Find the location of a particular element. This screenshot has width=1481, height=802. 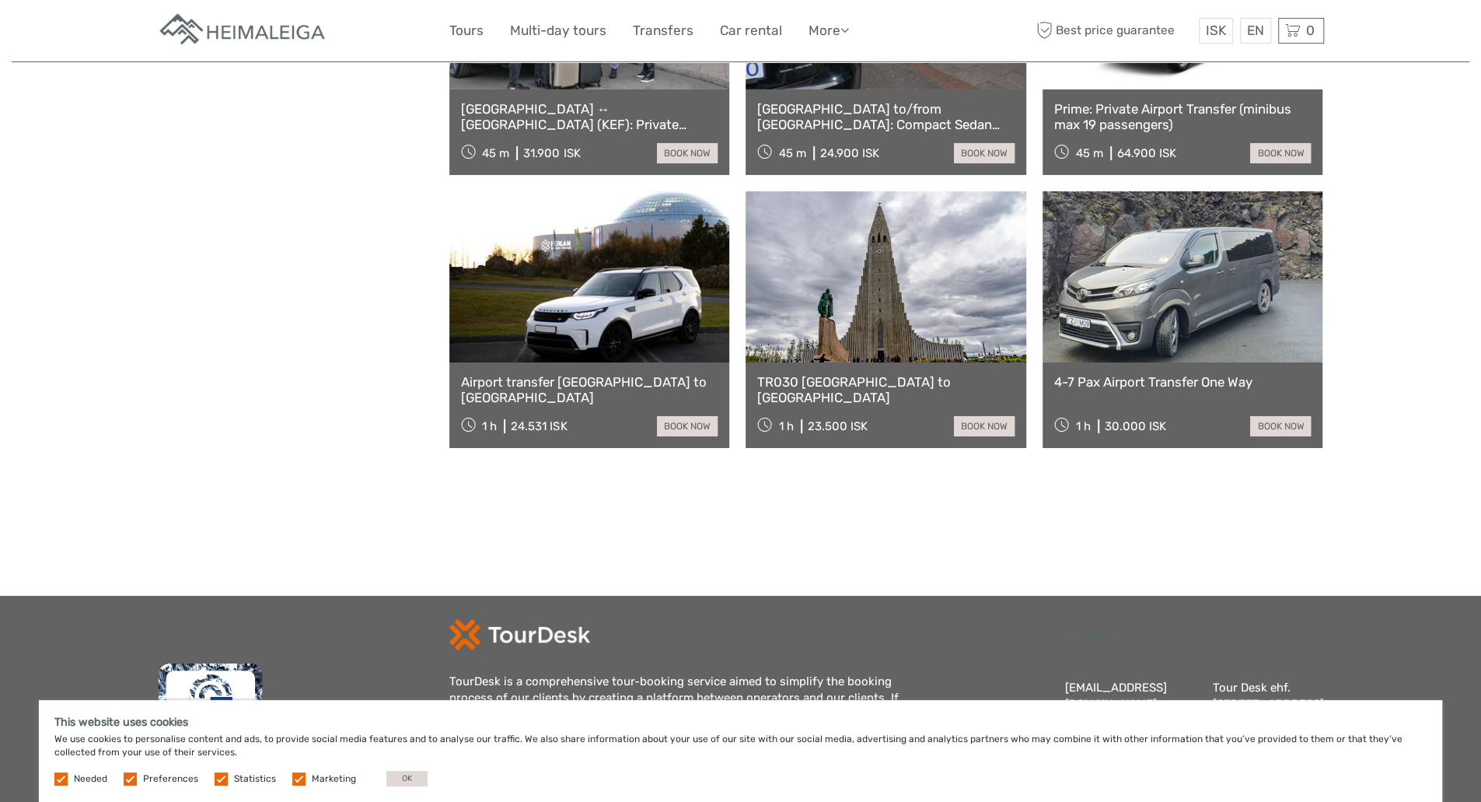

button: Open LiveChat chat widget is located at coordinates (188, 33).